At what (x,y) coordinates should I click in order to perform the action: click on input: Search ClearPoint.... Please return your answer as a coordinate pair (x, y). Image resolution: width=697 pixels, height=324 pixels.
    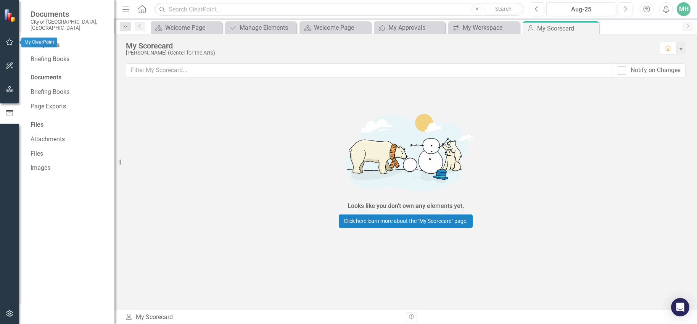
    Looking at the image, I should click on (339, 9).